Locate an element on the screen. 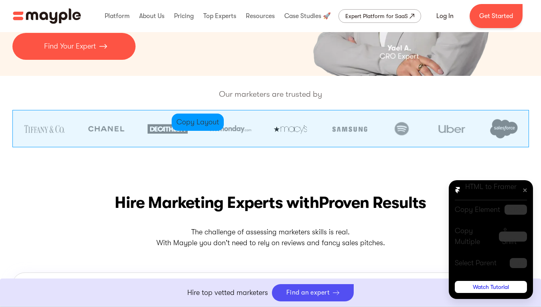  div: Expert Platform for SaaS is located at coordinates (376, 16).